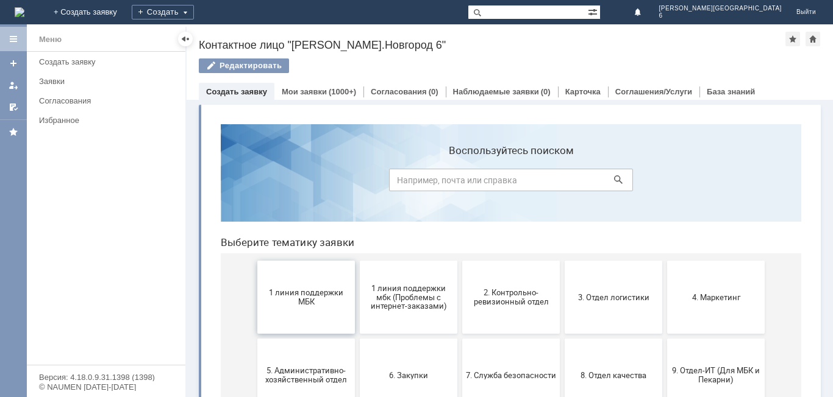 Image resolution: width=833 pixels, height=397 pixels. Describe the element at coordinates (300, 261) in the screenshot. I see `button: 7. Служба безопасности` at that location.